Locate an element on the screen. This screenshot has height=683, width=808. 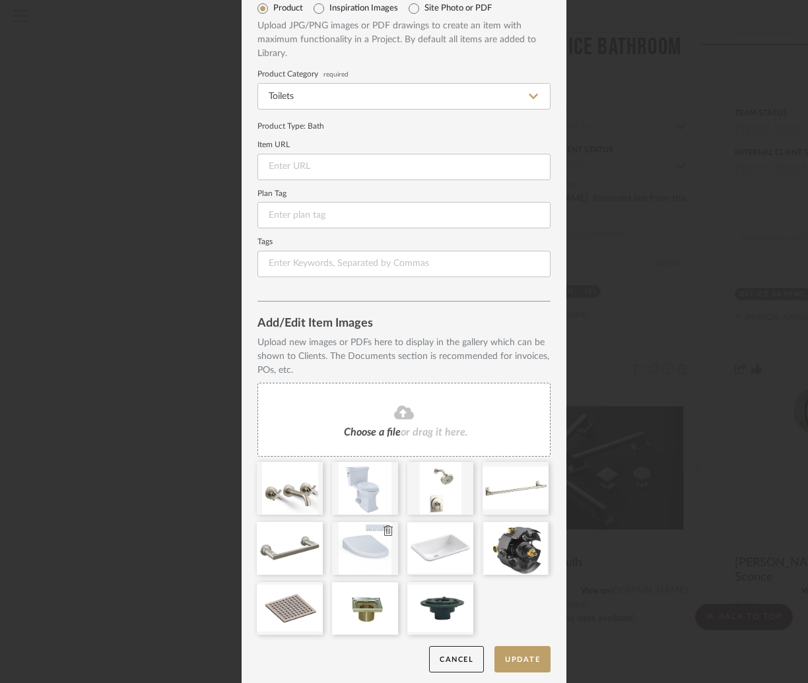
label: Plan Tag is located at coordinates (404, 194).